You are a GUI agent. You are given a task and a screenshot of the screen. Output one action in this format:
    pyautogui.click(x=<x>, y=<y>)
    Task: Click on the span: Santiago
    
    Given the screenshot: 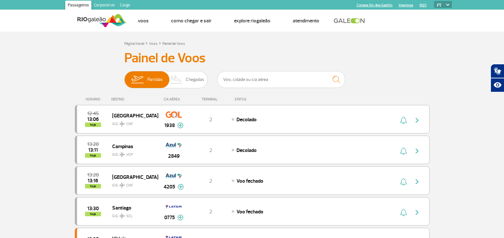 What is the action you would take?
    pyautogui.click(x=133, y=207)
    